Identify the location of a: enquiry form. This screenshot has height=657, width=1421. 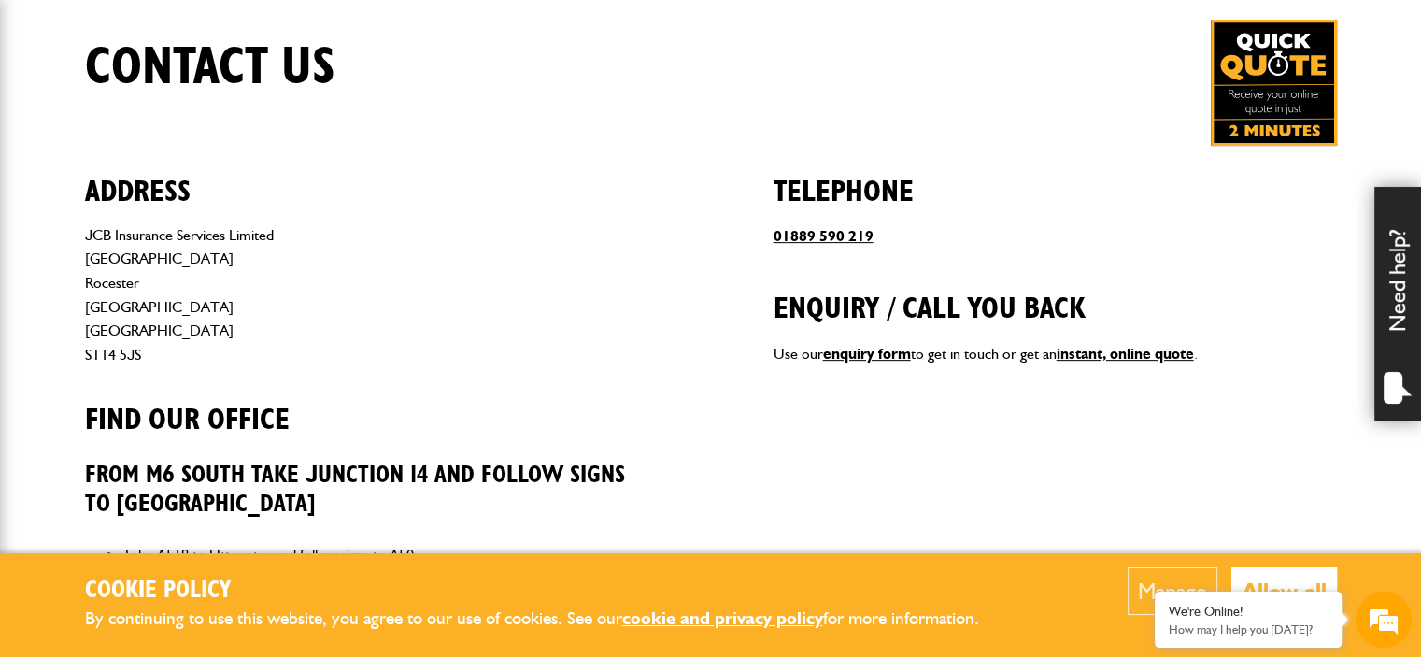
(867, 353).